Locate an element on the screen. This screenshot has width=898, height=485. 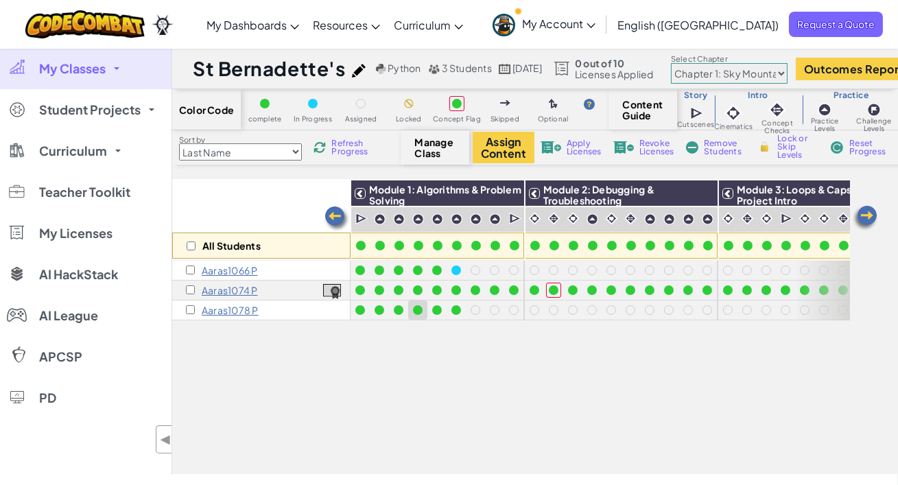
span: Refresh Progress is located at coordinates (353, 147).